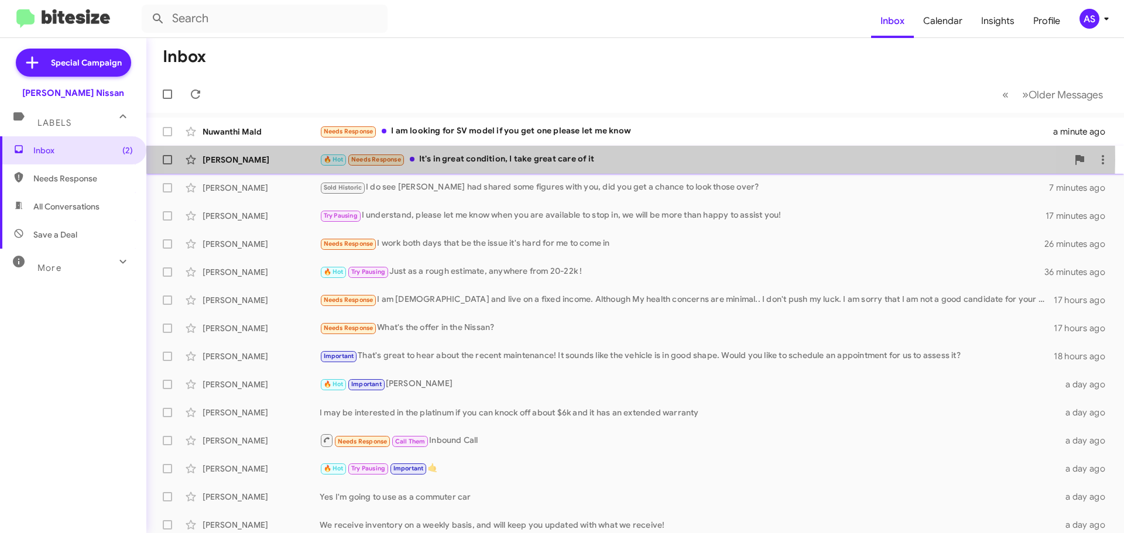  I want to click on span: Labels, so click(54, 123).